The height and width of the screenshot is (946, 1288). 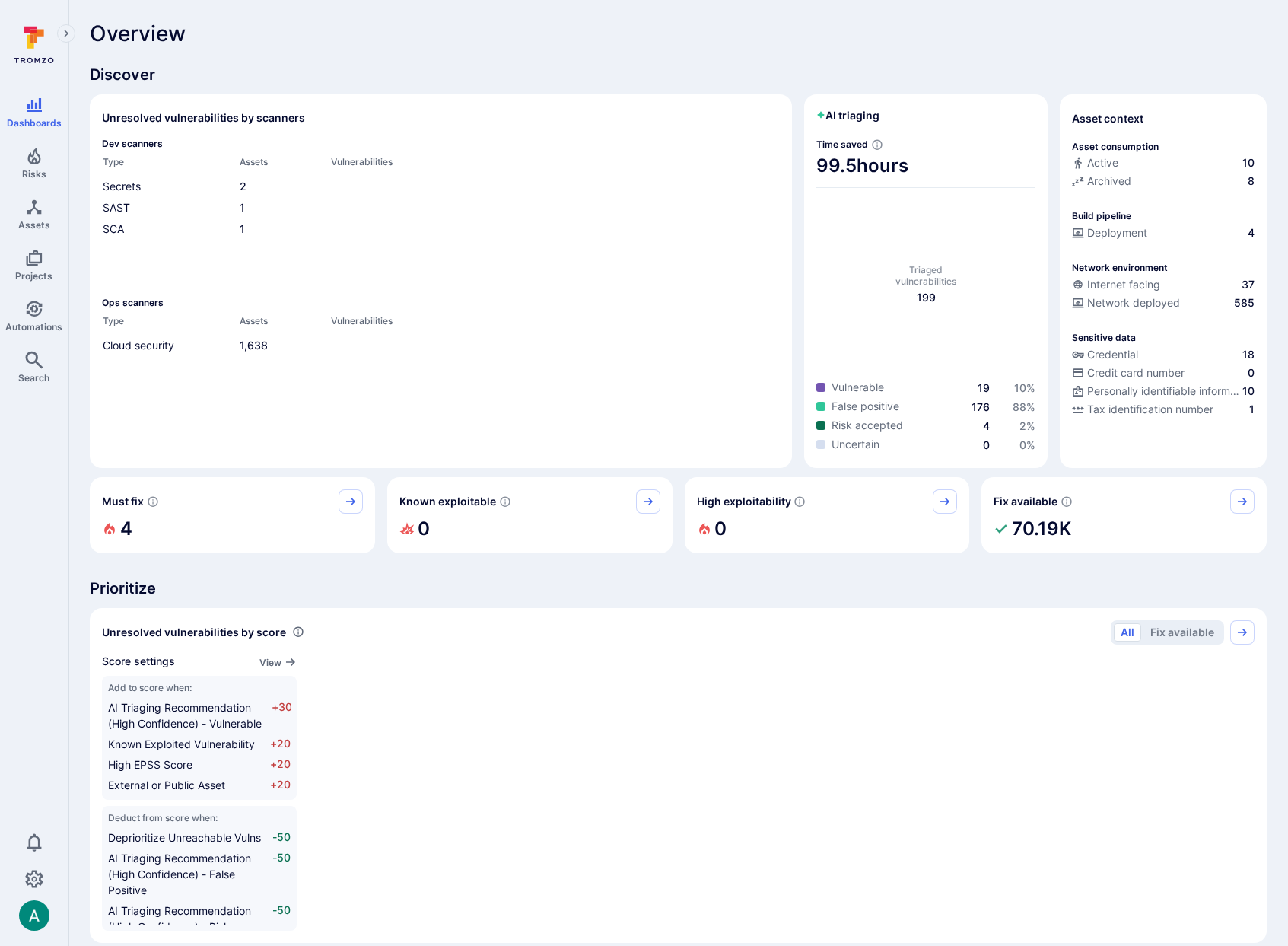 What do you see at coordinates (1102, 181) in the screenshot?
I see `div: Archived` at bounding box center [1102, 181].